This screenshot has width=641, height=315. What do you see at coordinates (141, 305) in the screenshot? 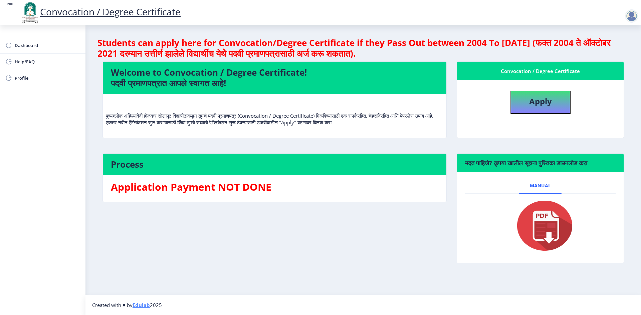
I see `a: Edulab` at bounding box center [141, 305].